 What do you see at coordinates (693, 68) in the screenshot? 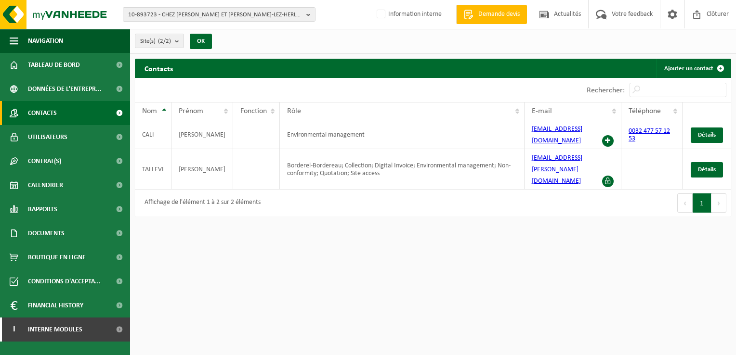
I see `a: Ajouter un contact` at bounding box center [693, 68].